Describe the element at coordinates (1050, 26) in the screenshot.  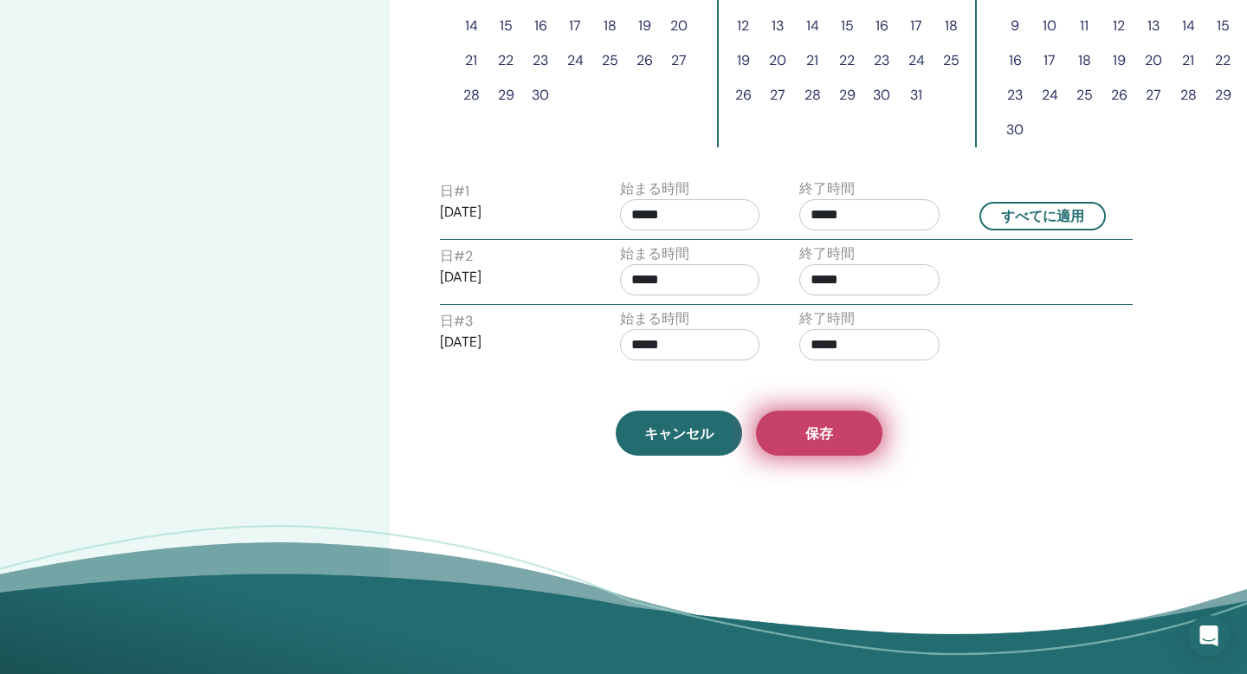
I see `button: 10` at that location.